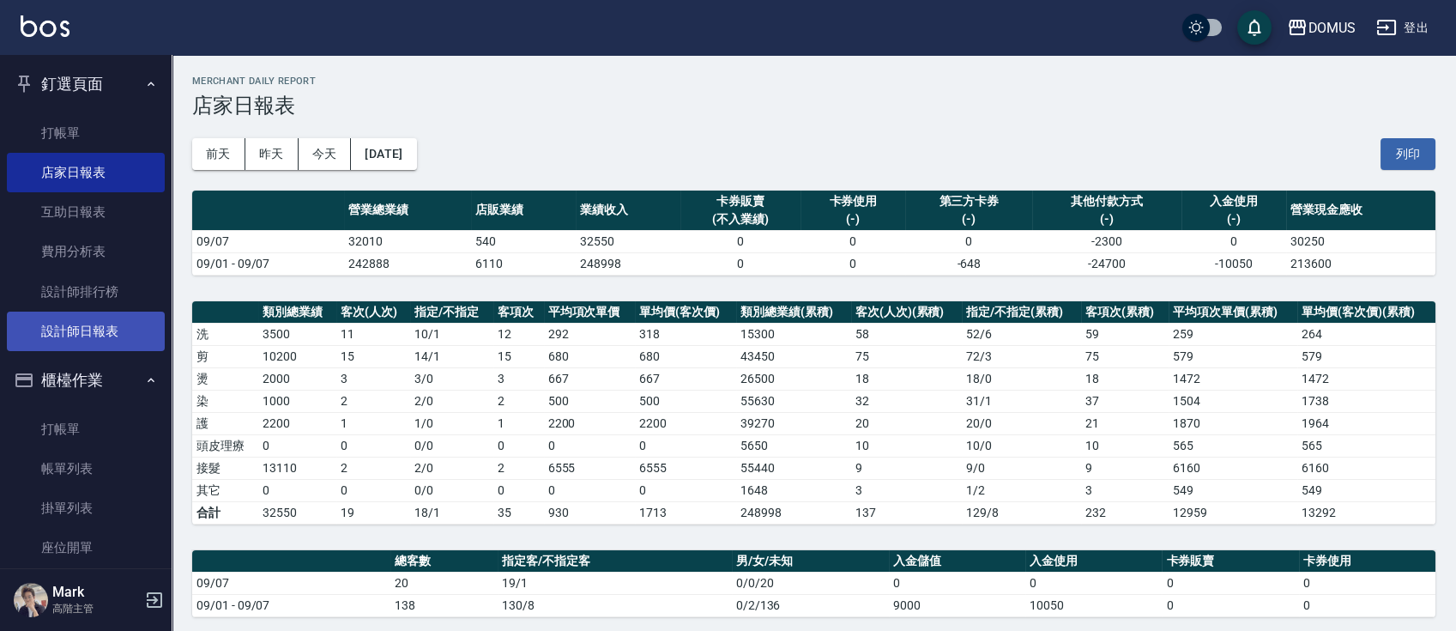  I want to click on th: 營業現金應收, so click(1361, 210).